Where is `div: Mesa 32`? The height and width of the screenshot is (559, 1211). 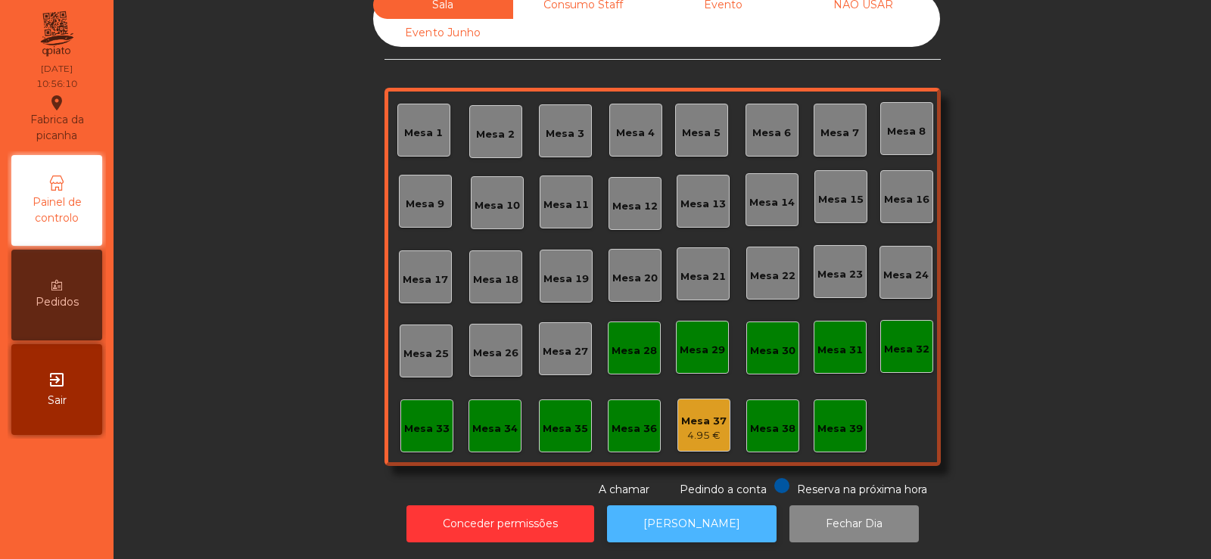
div: Mesa 32 is located at coordinates (907, 350).